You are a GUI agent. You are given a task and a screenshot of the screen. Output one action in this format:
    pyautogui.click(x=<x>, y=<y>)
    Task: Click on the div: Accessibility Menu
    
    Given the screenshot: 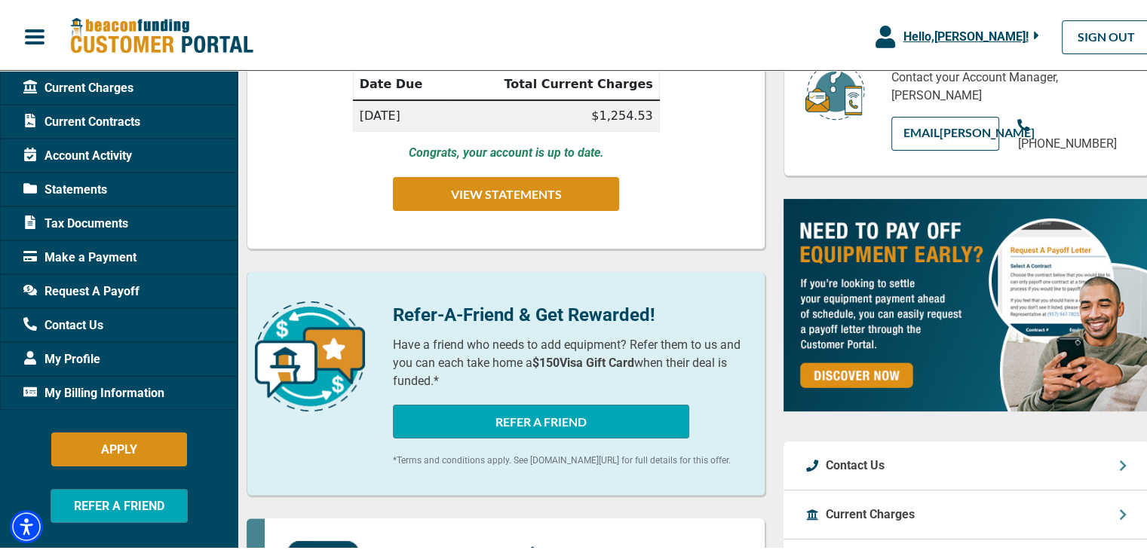 What is the action you would take?
    pyautogui.click(x=26, y=524)
    